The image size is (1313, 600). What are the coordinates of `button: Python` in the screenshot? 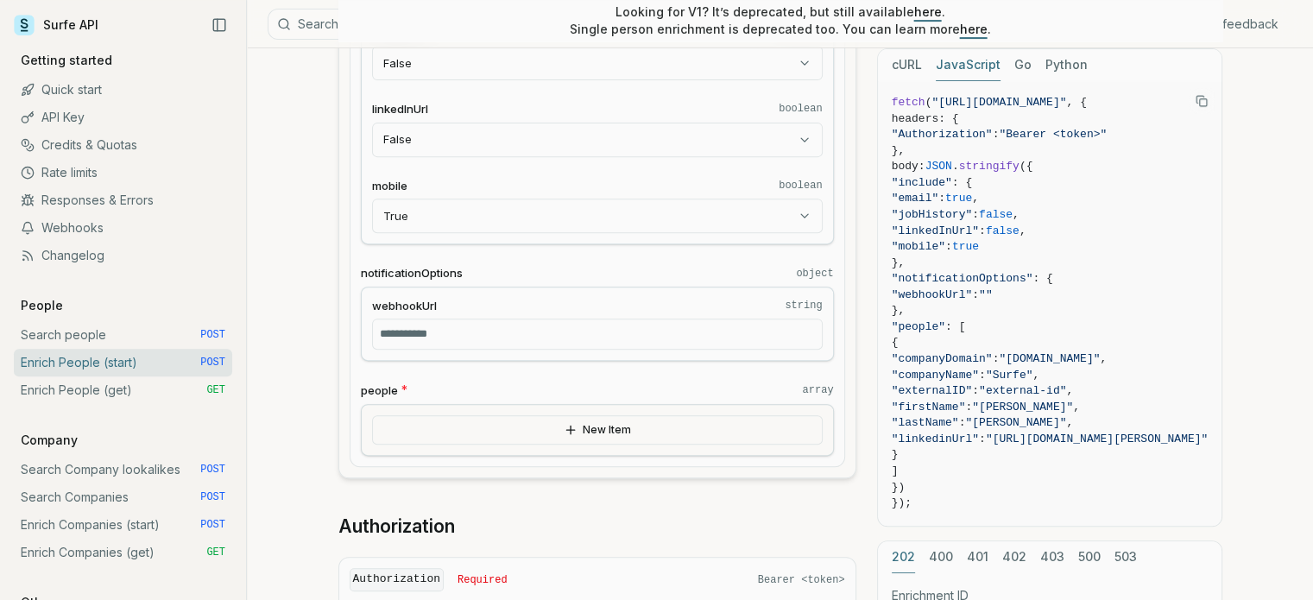 It's located at (1066, 65).